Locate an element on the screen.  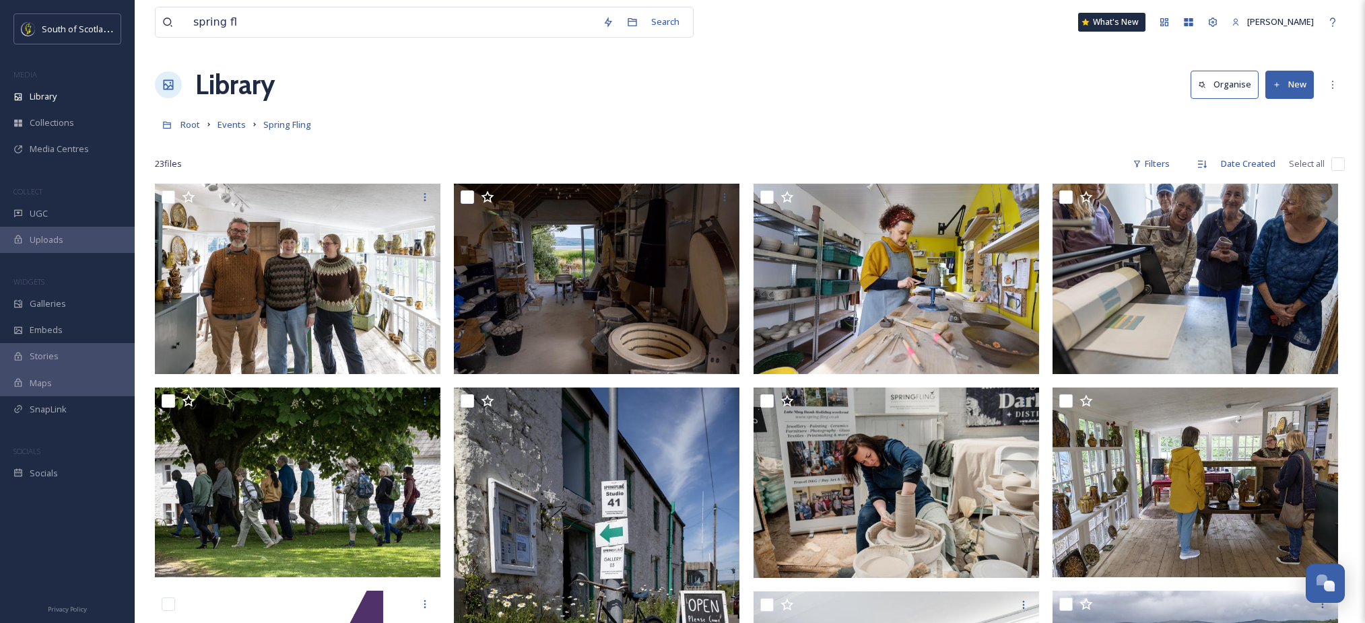
a: Root is located at coordinates (190, 125).